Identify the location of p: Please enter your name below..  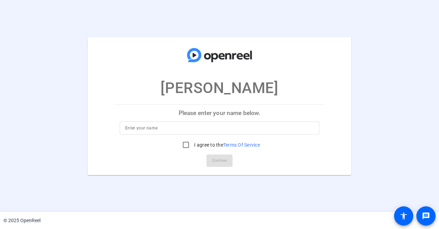
(220, 113).